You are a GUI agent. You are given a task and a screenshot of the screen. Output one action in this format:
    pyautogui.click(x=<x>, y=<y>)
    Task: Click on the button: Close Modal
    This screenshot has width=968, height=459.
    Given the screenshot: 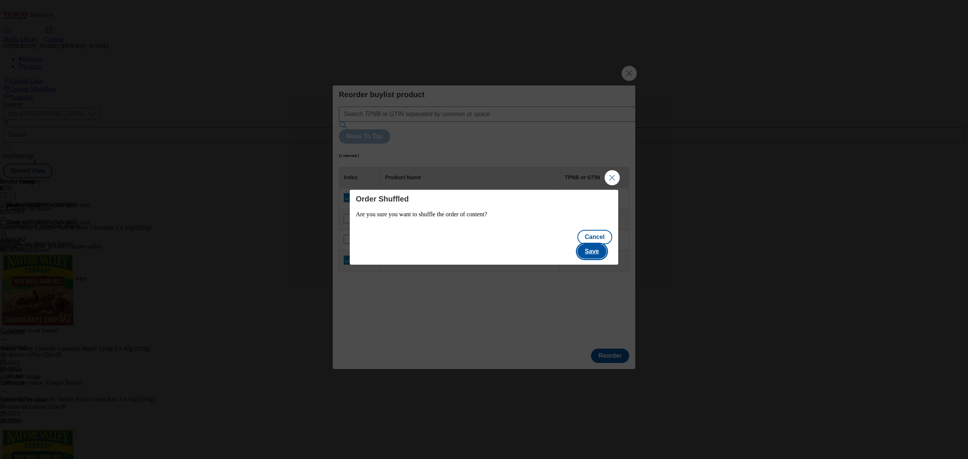 What is the action you would take?
    pyautogui.click(x=612, y=178)
    